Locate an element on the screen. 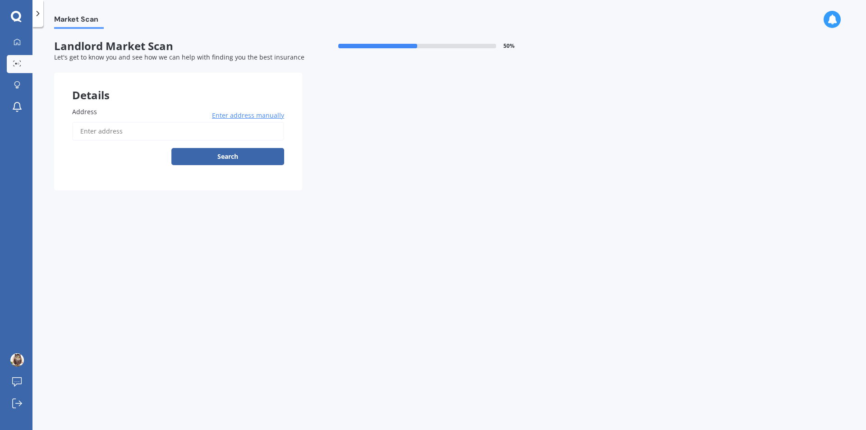 This screenshot has height=430, width=866. span: Address is located at coordinates (84, 111).